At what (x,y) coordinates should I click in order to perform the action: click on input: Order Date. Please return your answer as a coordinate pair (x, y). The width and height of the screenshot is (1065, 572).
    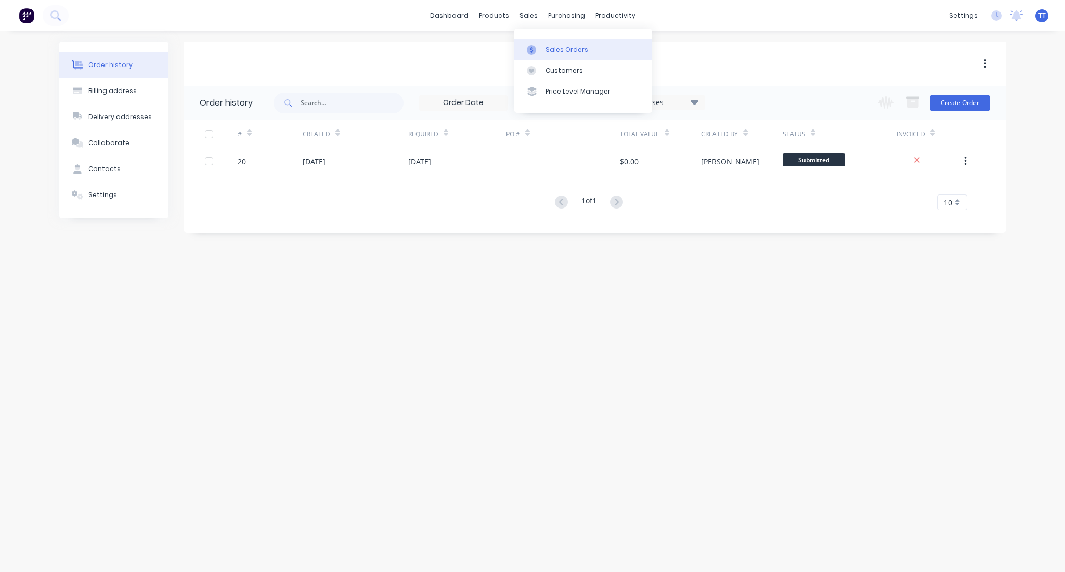
    Looking at the image, I should click on (464, 103).